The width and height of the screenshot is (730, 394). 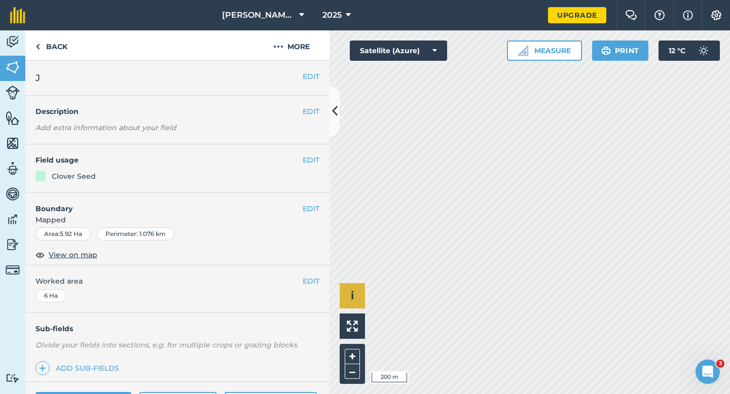 I want to click on img: svg+xml;base64,PHN2ZyB4bWxucz0iaHR0cDovL3d3dy53My5vcmcvMjAwMC9zdmciIHdpZHRoPSIyMCIgaGVpZ2h0PSIyNC..., so click(x=278, y=47).